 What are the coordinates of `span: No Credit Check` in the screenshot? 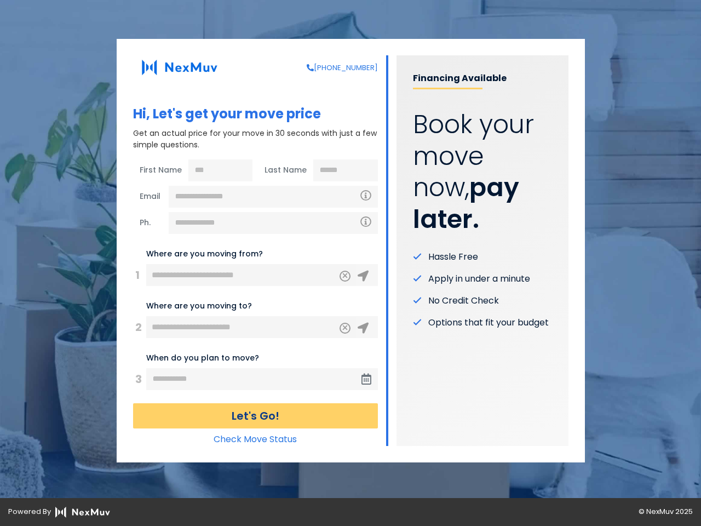 It's located at (464, 301).